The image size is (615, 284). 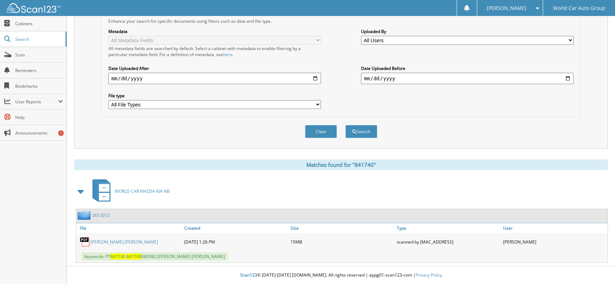 What do you see at coordinates (39, 133) in the screenshot?
I see `span: Announcements` at bounding box center [39, 133].